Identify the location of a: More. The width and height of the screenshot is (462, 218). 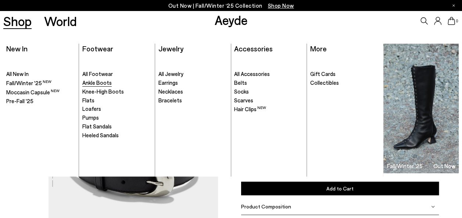
(318, 49).